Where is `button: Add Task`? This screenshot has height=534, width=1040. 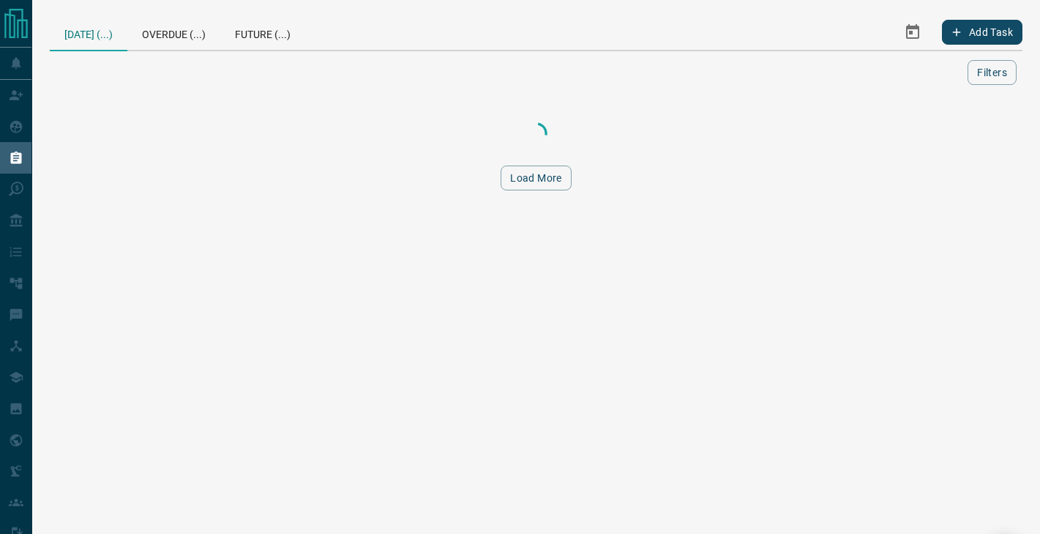 button: Add Task is located at coordinates (983, 32).